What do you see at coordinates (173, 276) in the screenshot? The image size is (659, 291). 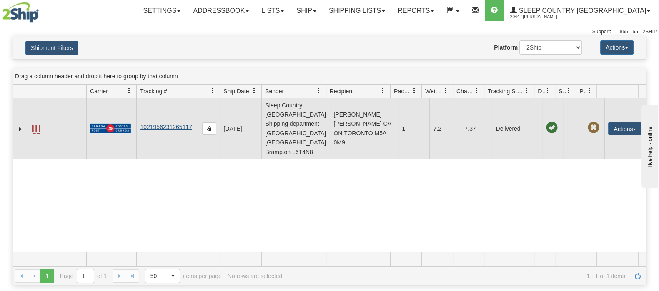 I see `span: select` at bounding box center [173, 276].